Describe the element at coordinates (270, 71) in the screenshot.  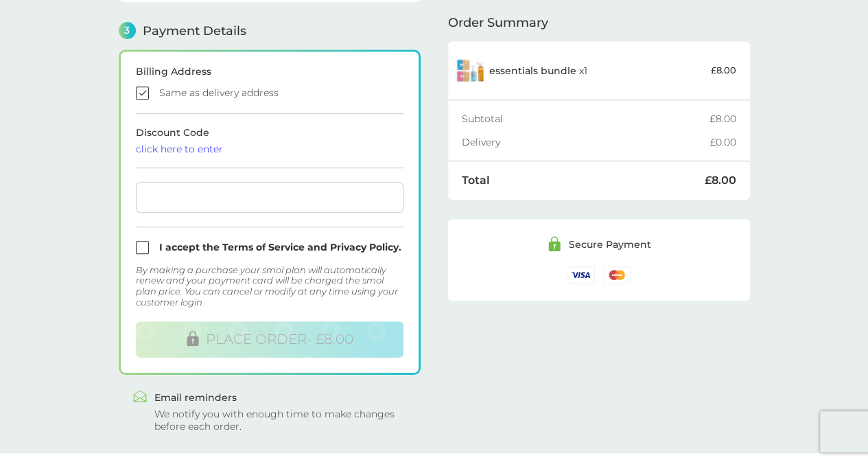
I see `div: Billing Address` at that location.